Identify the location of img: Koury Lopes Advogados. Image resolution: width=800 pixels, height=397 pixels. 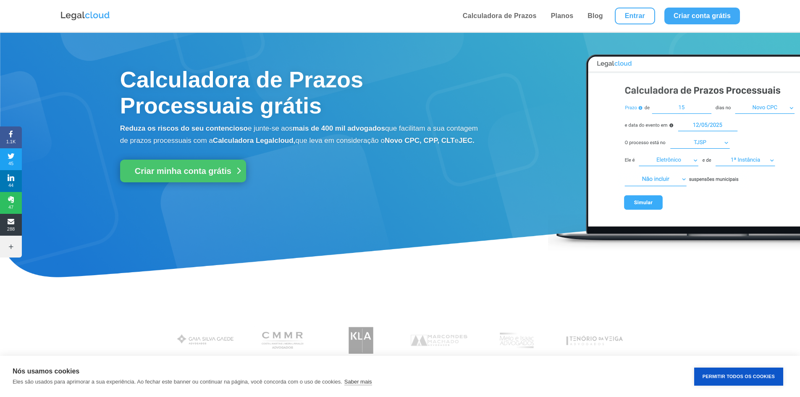
(361, 340).